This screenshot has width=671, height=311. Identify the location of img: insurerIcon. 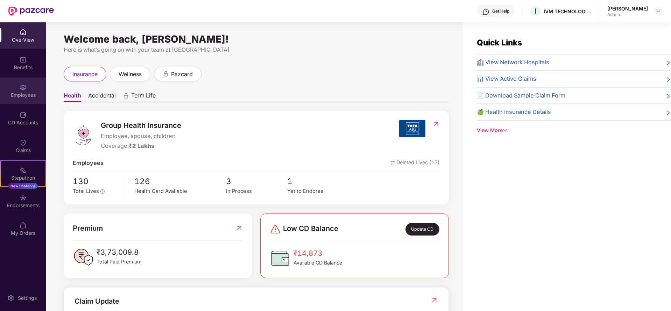
(412, 129).